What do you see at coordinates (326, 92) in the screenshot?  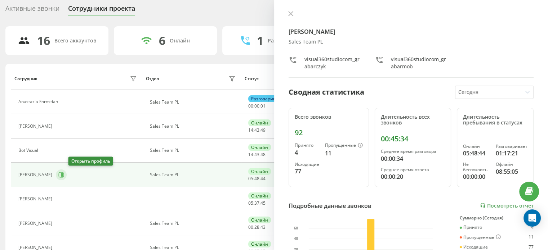 I see `div: Сводная статистика` at bounding box center [326, 92].